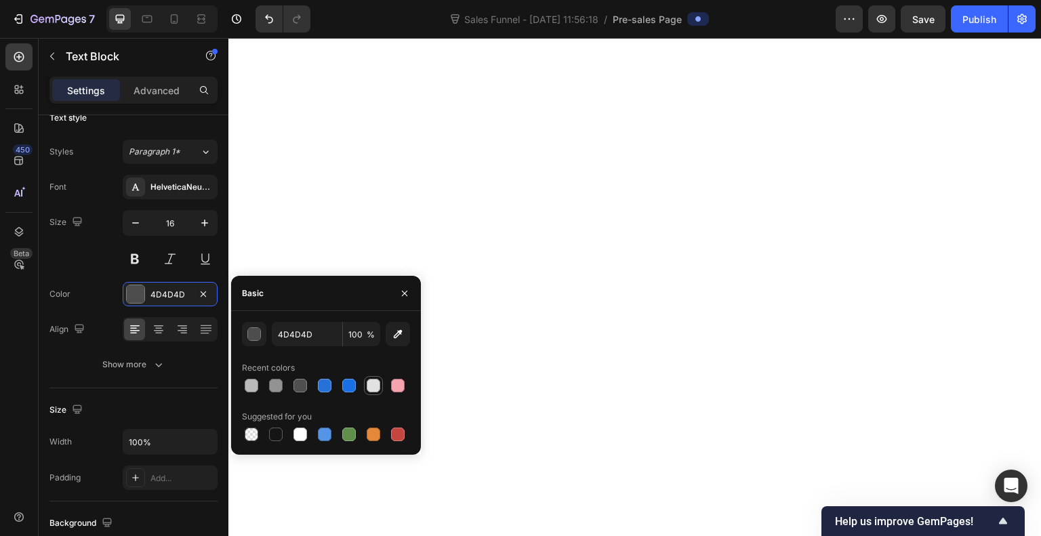  I want to click on button: Save, so click(923, 19).